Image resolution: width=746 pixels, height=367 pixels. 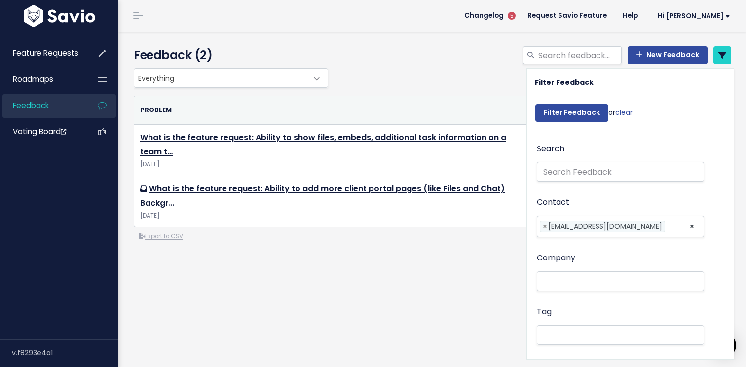 What do you see at coordinates (42, 132) in the screenshot?
I see `a: Voting Board` at bounding box center [42, 132].